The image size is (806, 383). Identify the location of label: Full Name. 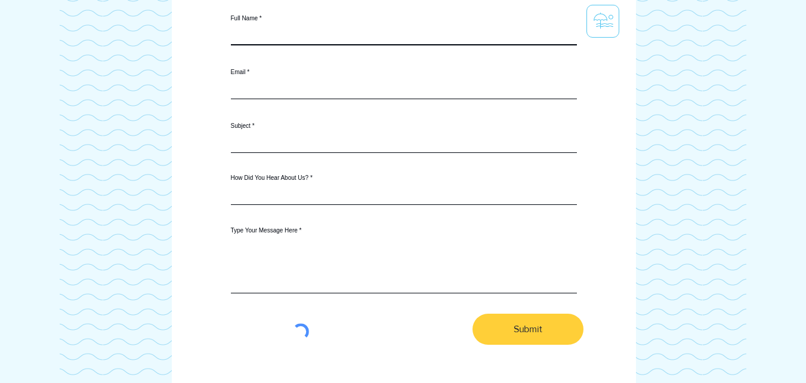
(404, 19).